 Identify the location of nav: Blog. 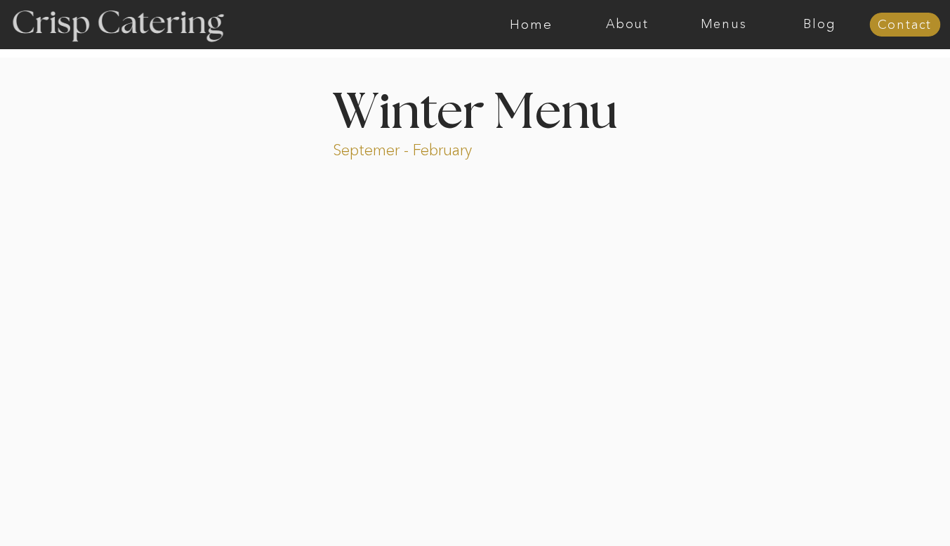
(819, 25).